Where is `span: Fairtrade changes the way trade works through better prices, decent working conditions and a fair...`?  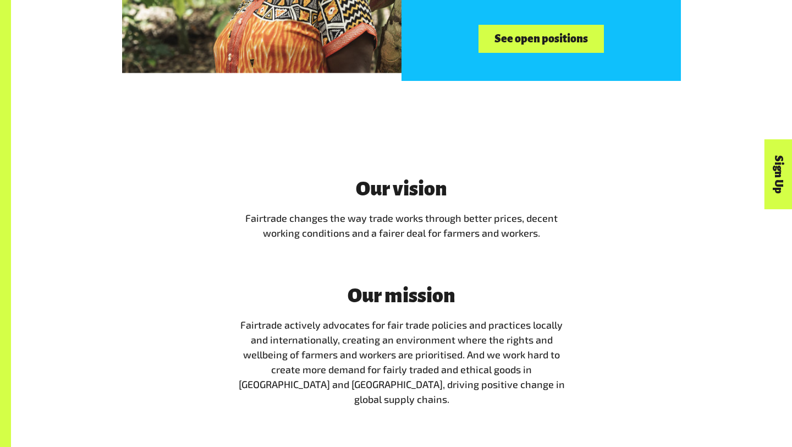
span: Fairtrade changes the way trade works through better prices, decent working conditions and a fair... is located at coordinates (402, 225).